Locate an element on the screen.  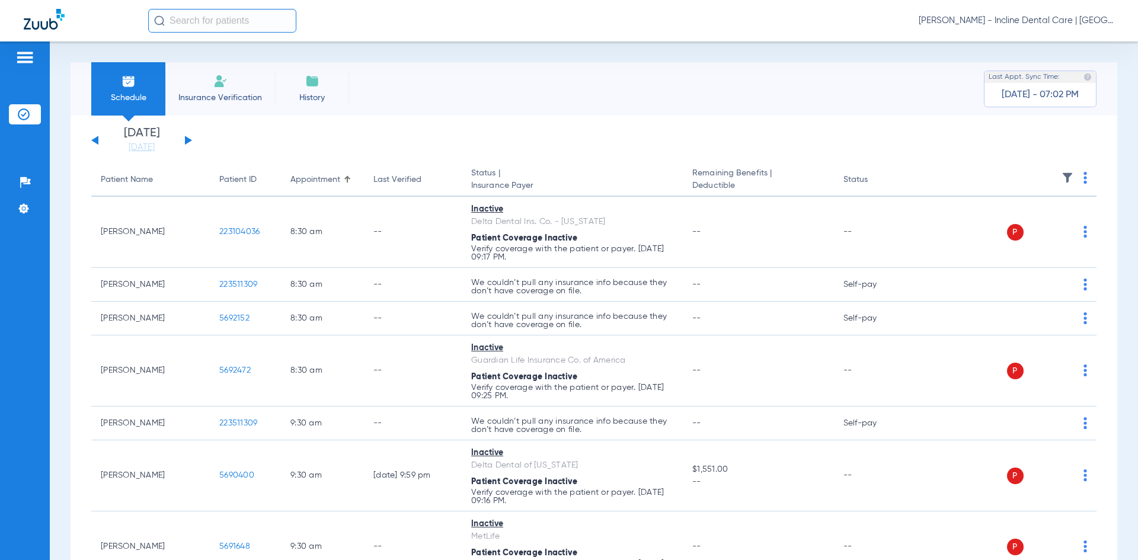
th: Remaining Benefits | is located at coordinates (758, 180).